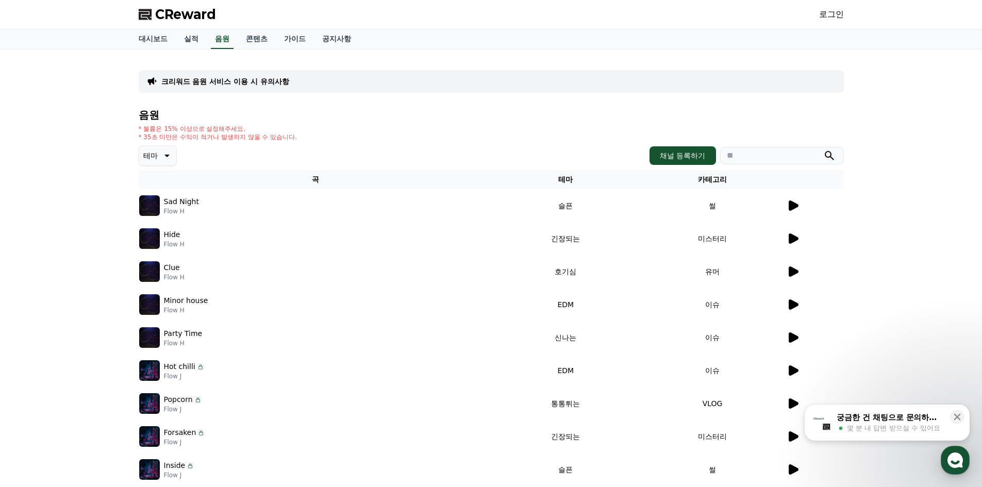  What do you see at coordinates (491, 115) in the screenshot?
I see `h4: 음원` at bounding box center [491, 115].